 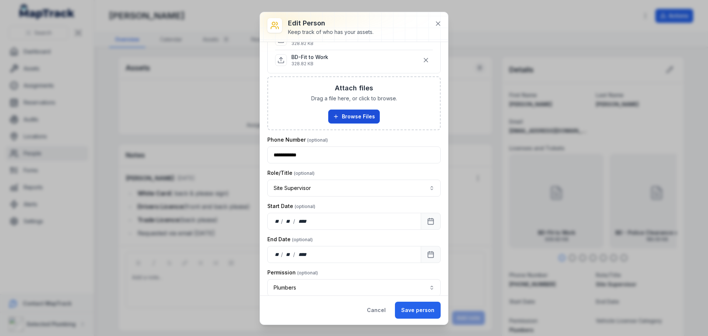 I want to click on div: Keep track of who has your assets., so click(x=331, y=32).